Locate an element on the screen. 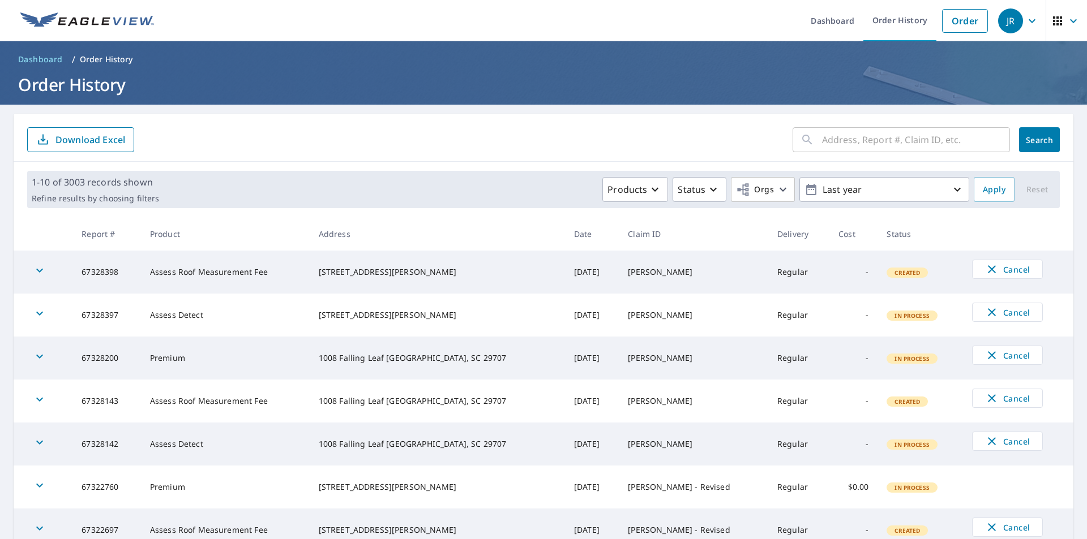 The height and width of the screenshot is (539, 1087). nav: breadcrumb is located at coordinates (543, 59).